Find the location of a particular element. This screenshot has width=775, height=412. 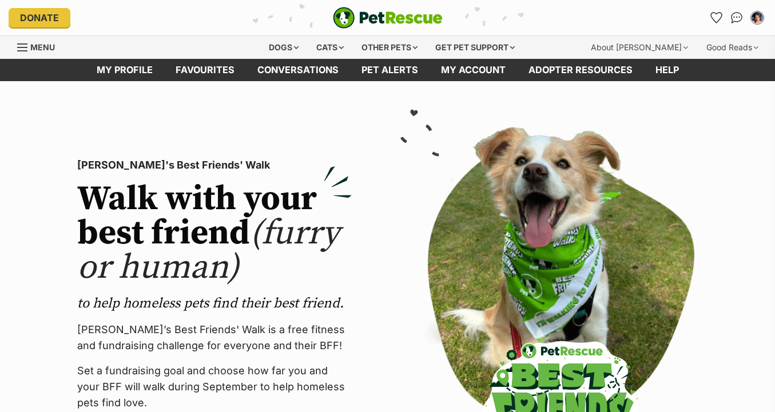

a: My account is located at coordinates (473, 70).